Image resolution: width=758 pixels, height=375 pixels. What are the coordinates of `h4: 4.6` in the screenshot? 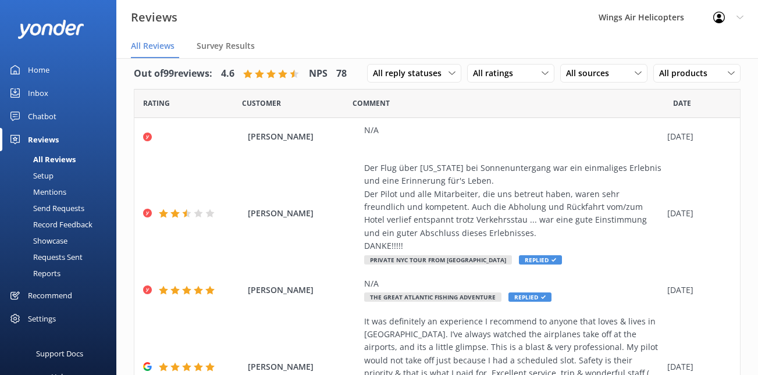 It's located at (227, 74).